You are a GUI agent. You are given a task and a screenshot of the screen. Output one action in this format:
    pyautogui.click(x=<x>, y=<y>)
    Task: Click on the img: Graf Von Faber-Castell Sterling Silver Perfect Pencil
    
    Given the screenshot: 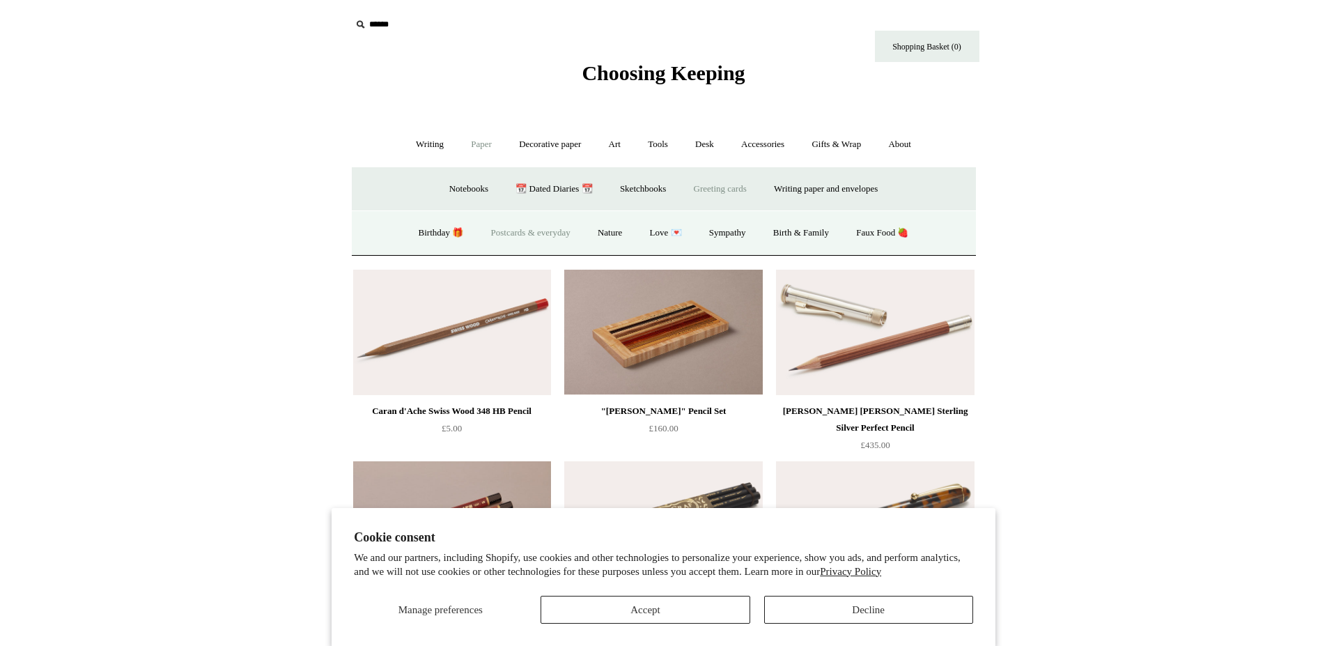 What is the action you would take?
    pyautogui.click(x=875, y=332)
    